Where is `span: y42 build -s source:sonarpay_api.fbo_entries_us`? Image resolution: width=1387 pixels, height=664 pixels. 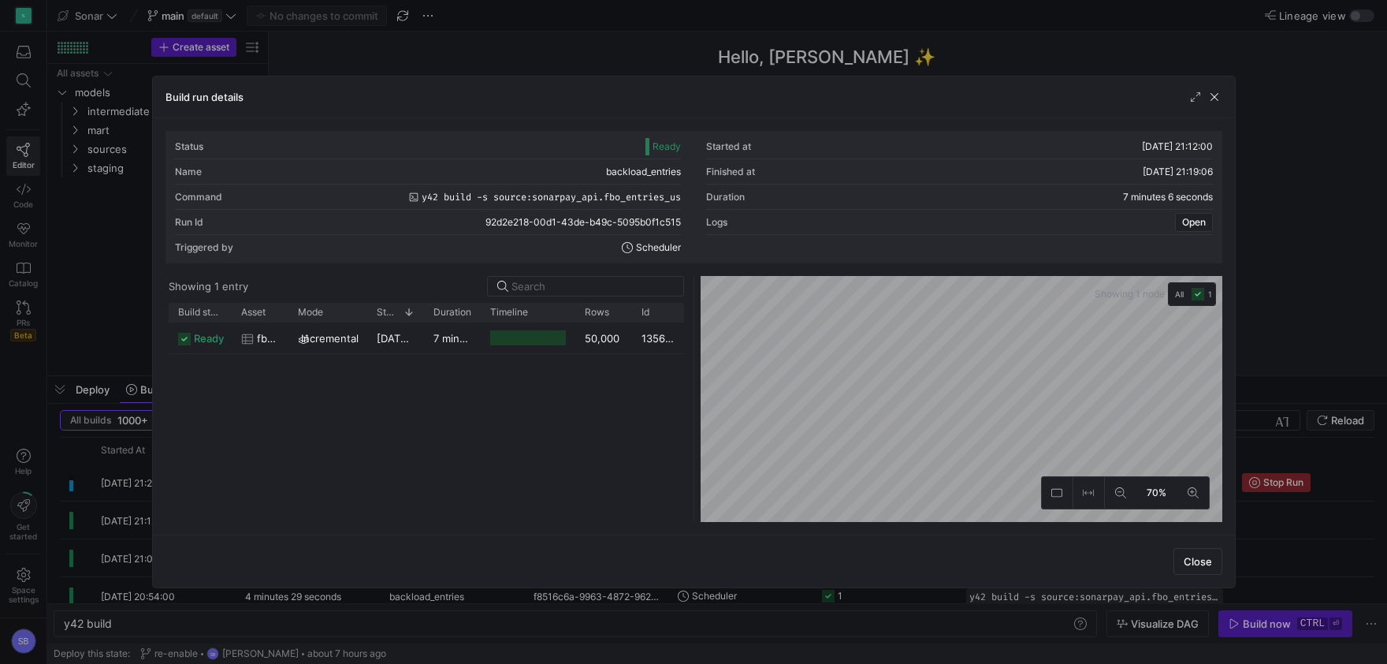 span: y42 build -s source:sonarpay_api.fbo_entries_us is located at coordinates (551, 197).